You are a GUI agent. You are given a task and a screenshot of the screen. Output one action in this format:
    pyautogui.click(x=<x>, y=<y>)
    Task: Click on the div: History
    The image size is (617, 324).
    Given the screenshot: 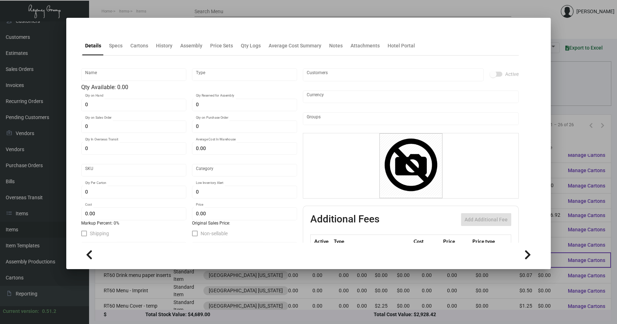 What is the action you would take?
    pyautogui.click(x=164, y=46)
    